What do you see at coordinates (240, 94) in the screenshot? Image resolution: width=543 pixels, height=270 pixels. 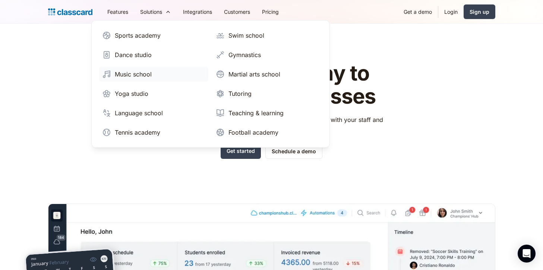 I see `div: Tutoring` at bounding box center [240, 94].